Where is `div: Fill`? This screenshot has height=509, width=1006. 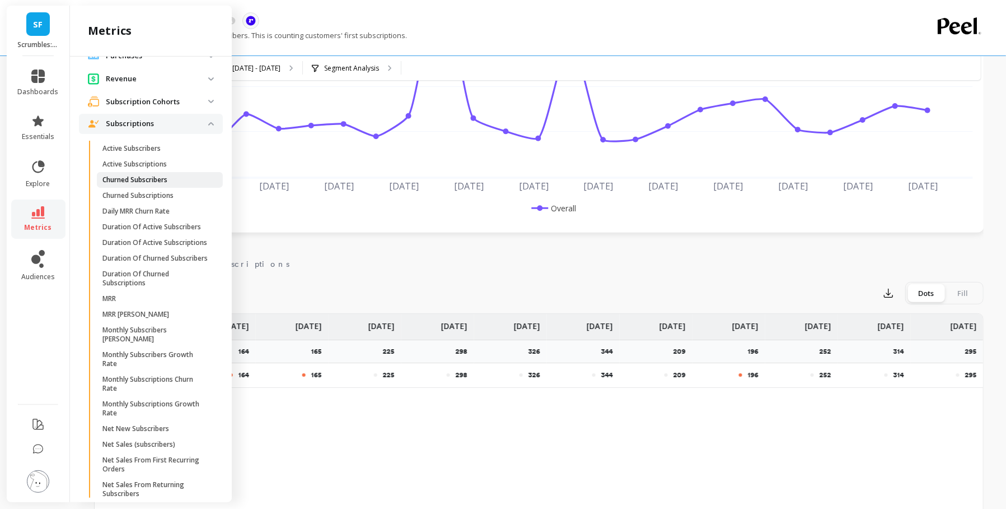
div: Fill is located at coordinates (963, 293).